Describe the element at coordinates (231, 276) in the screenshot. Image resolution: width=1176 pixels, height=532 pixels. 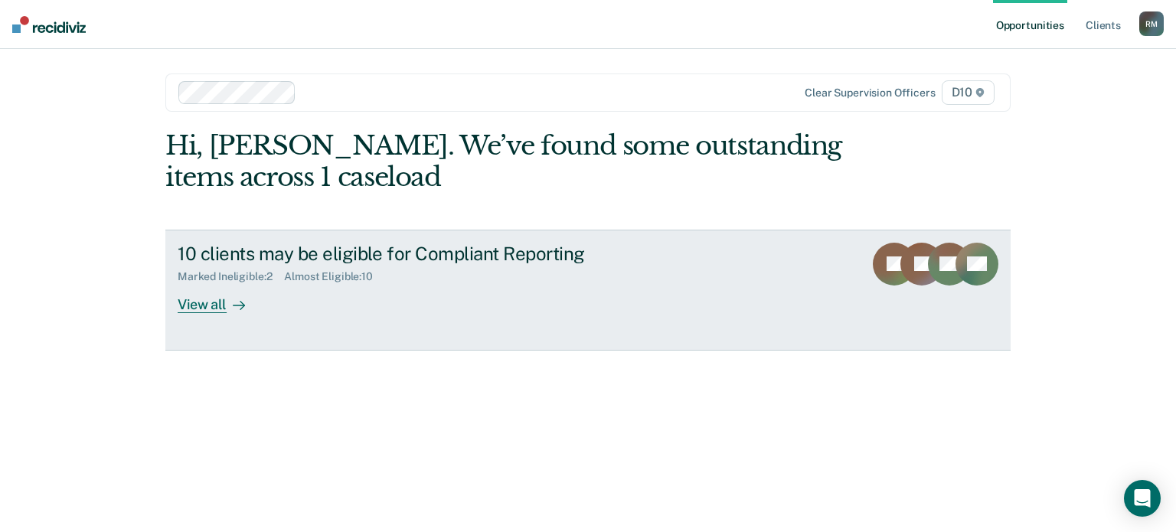
I see `div: Marked Ineligible : 2` at that location.